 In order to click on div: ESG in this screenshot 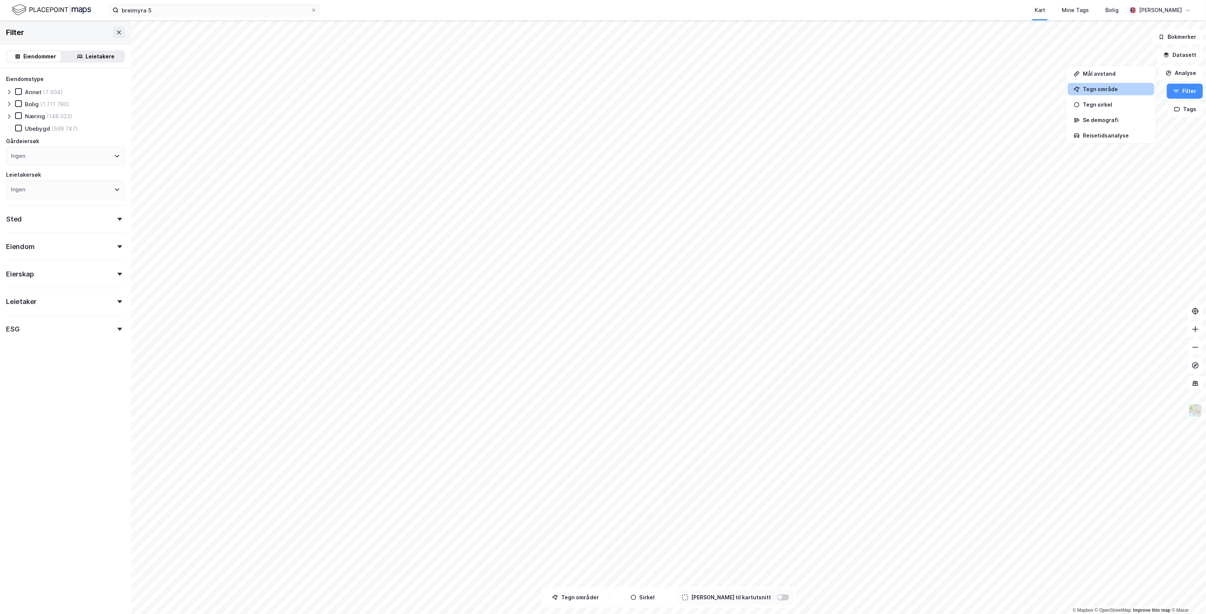, I will do `click(12, 329)`.